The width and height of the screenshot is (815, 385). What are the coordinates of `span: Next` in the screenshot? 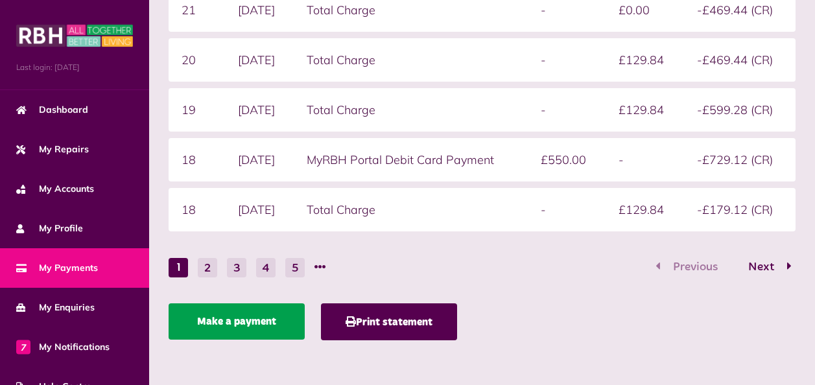 It's located at (761, 267).